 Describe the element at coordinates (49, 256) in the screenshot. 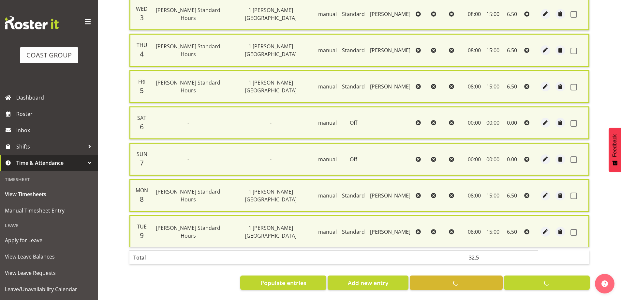

I see `a: View Leave Balances` at that location.